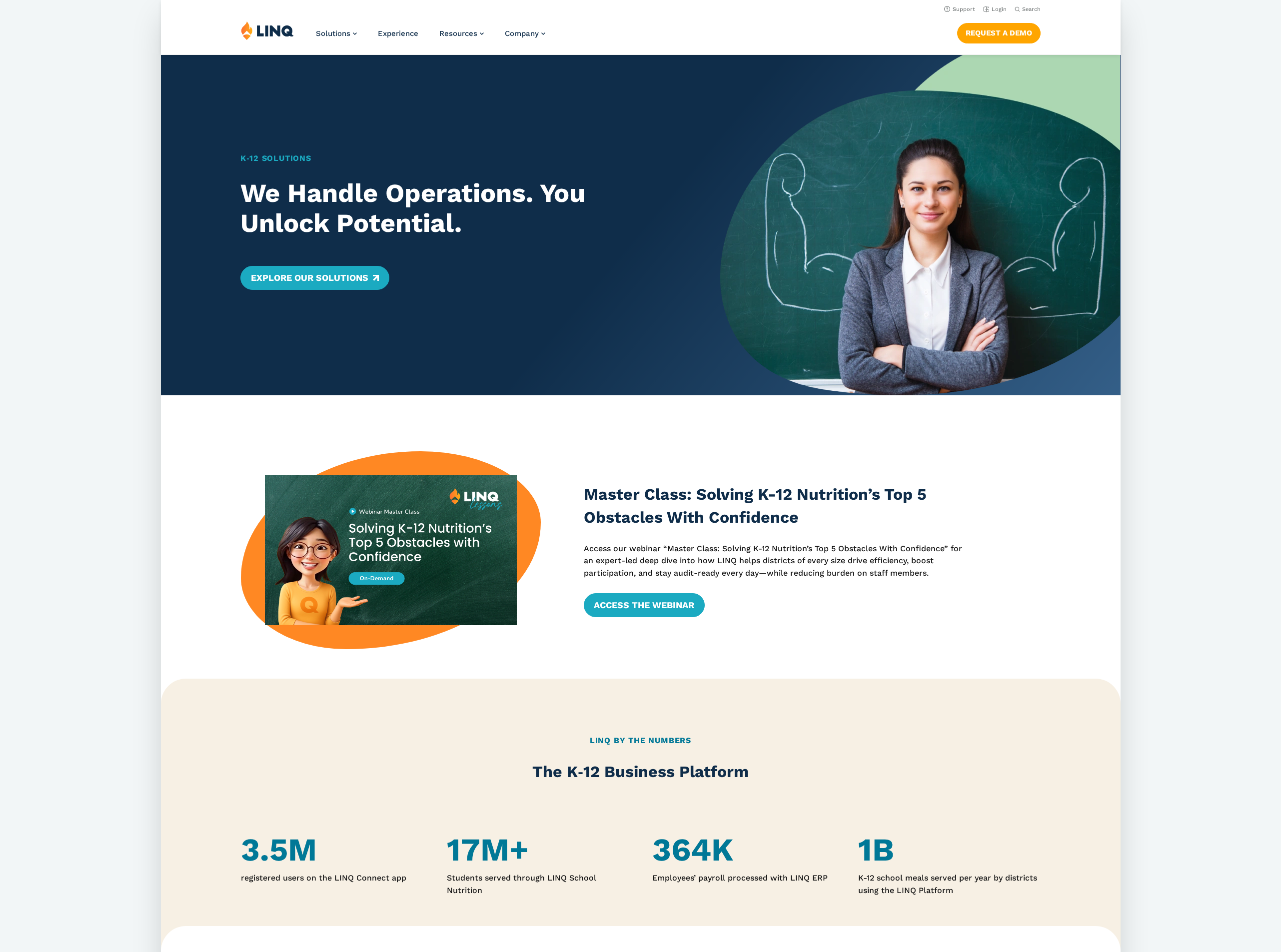  What do you see at coordinates (538, 883) in the screenshot?
I see `p: Students served through LINQ School Nutrition` at bounding box center [538, 883].